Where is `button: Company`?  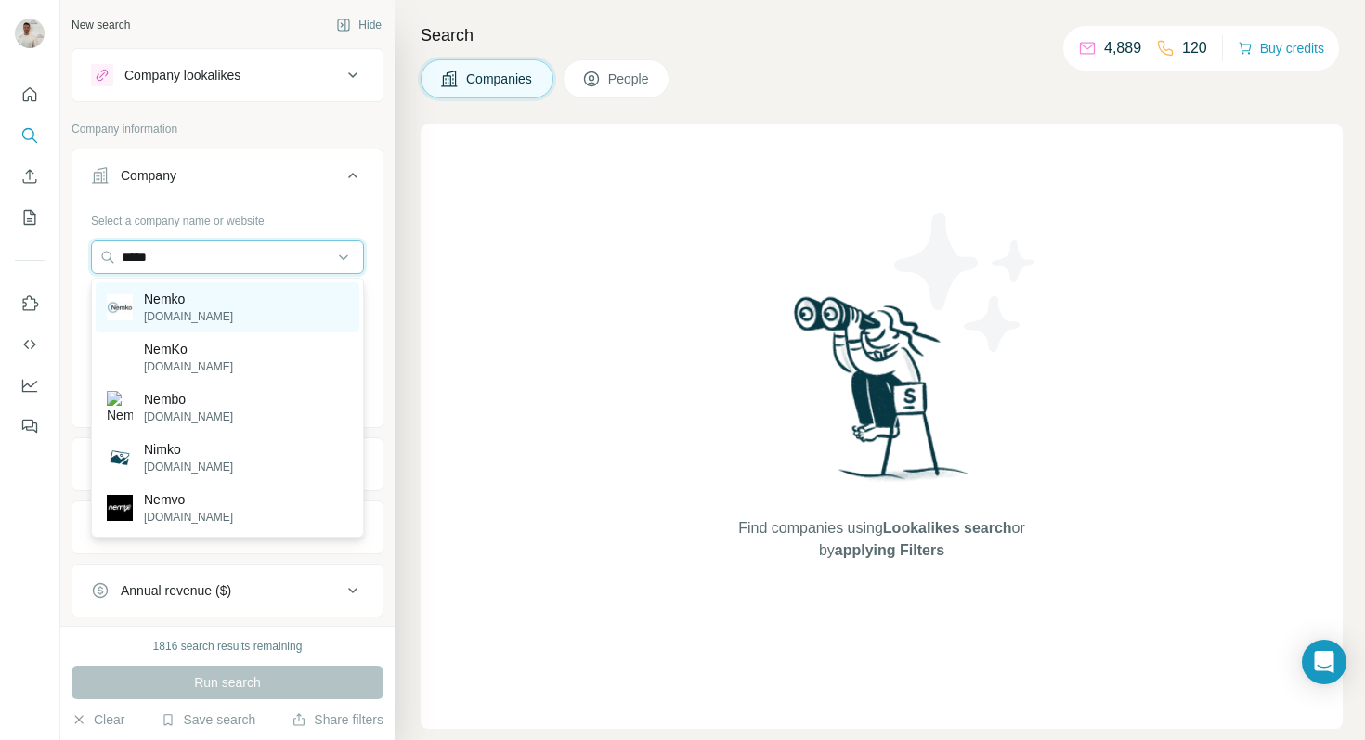
button: Company is located at coordinates (227, 179).